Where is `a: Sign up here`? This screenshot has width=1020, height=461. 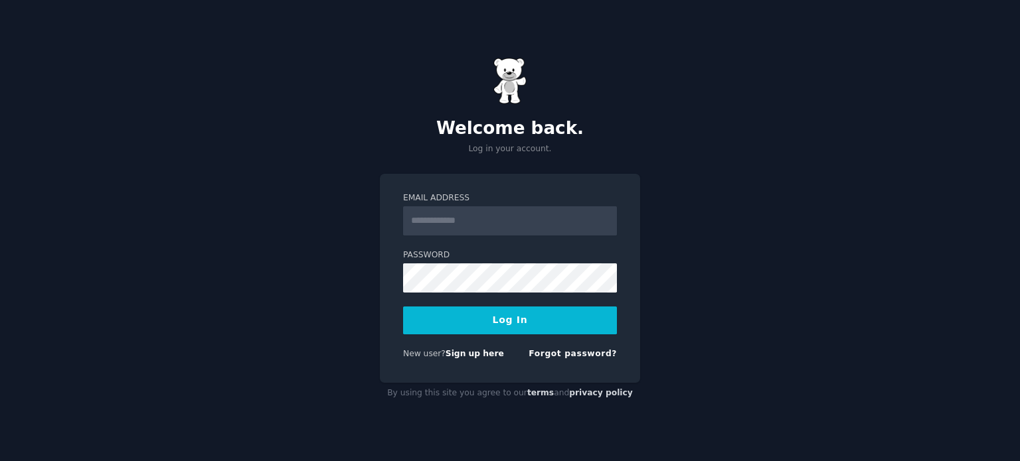 a: Sign up here is located at coordinates (475, 354).